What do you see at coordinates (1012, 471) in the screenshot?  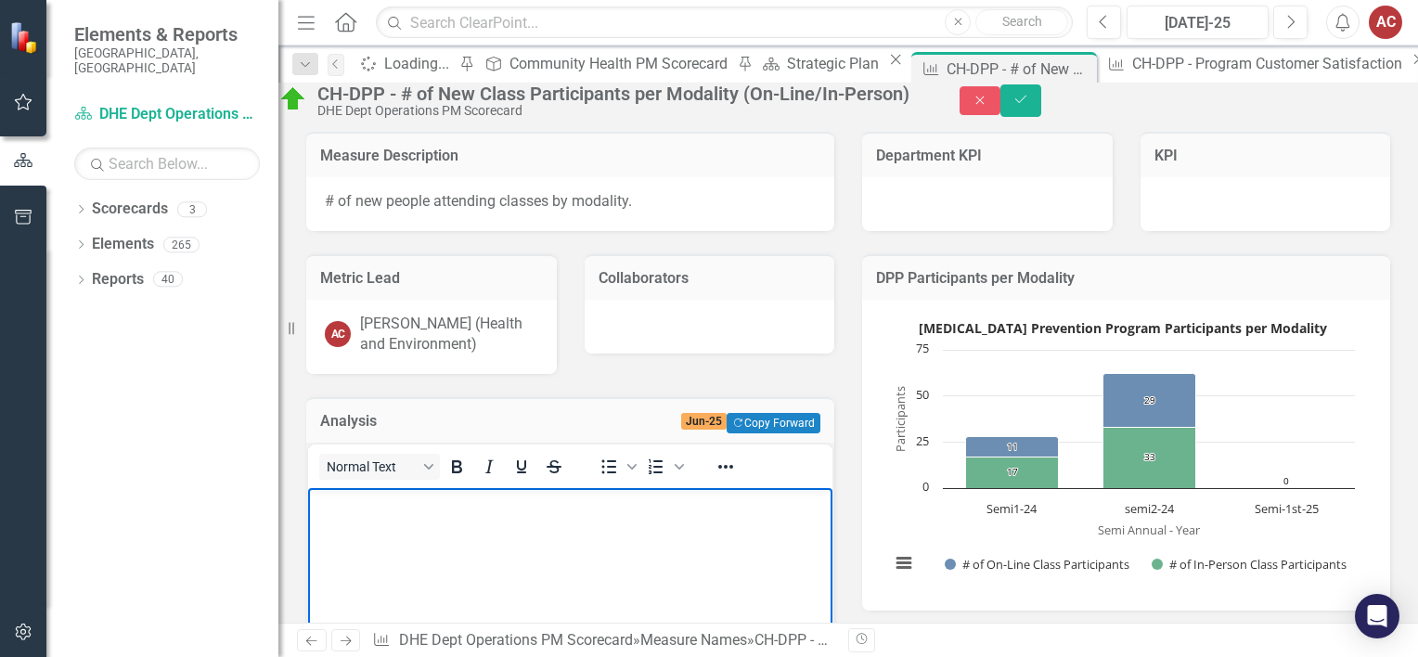 I see `text: 17` at bounding box center [1012, 471].